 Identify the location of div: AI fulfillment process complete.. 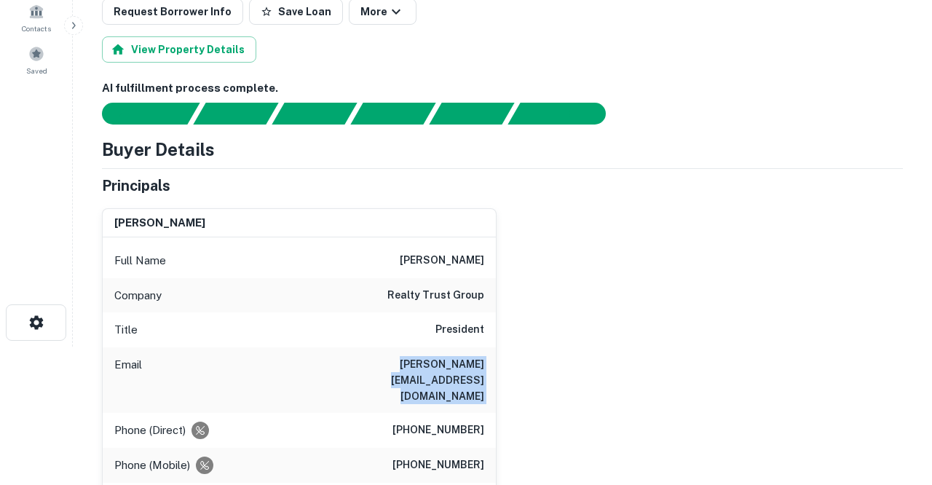
(566, 114).